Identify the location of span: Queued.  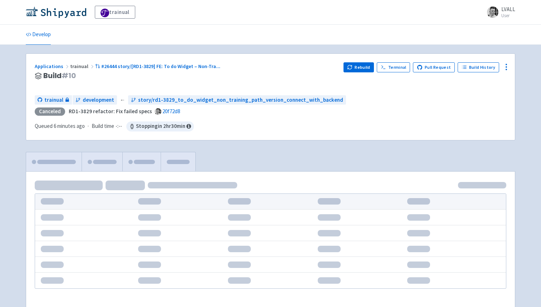
(60, 126).